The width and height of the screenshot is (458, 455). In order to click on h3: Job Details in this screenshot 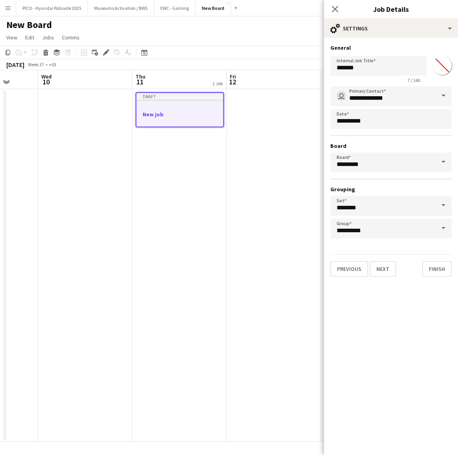, I will do `click(391, 9)`.